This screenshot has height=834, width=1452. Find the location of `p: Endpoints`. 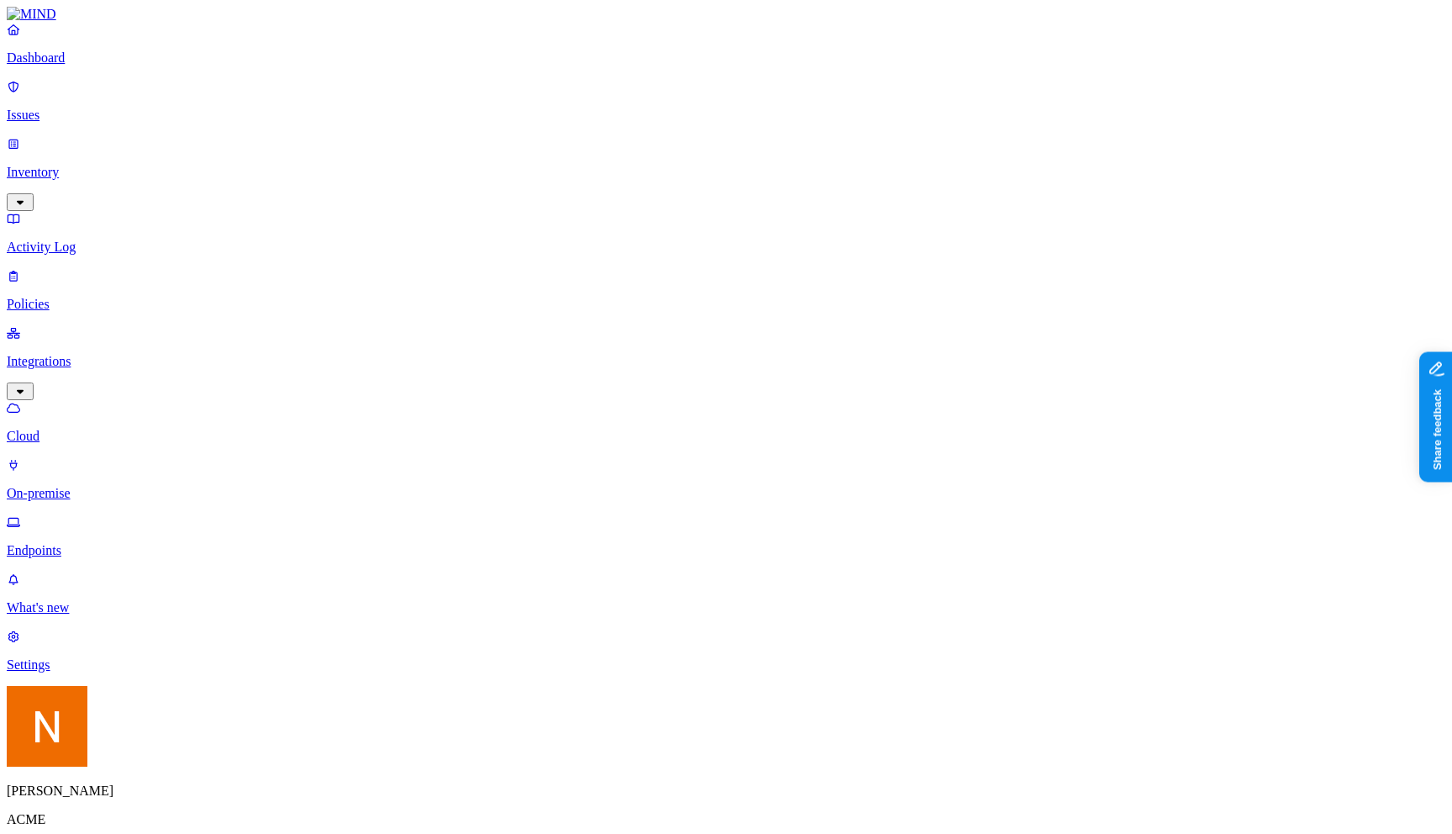

p: Endpoints is located at coordinates (726, 550).